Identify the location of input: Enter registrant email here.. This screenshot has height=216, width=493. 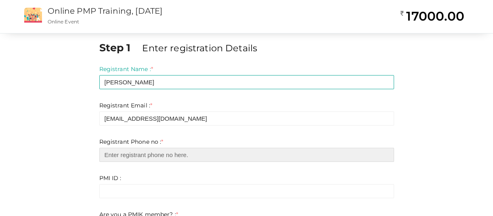
(247, 118).